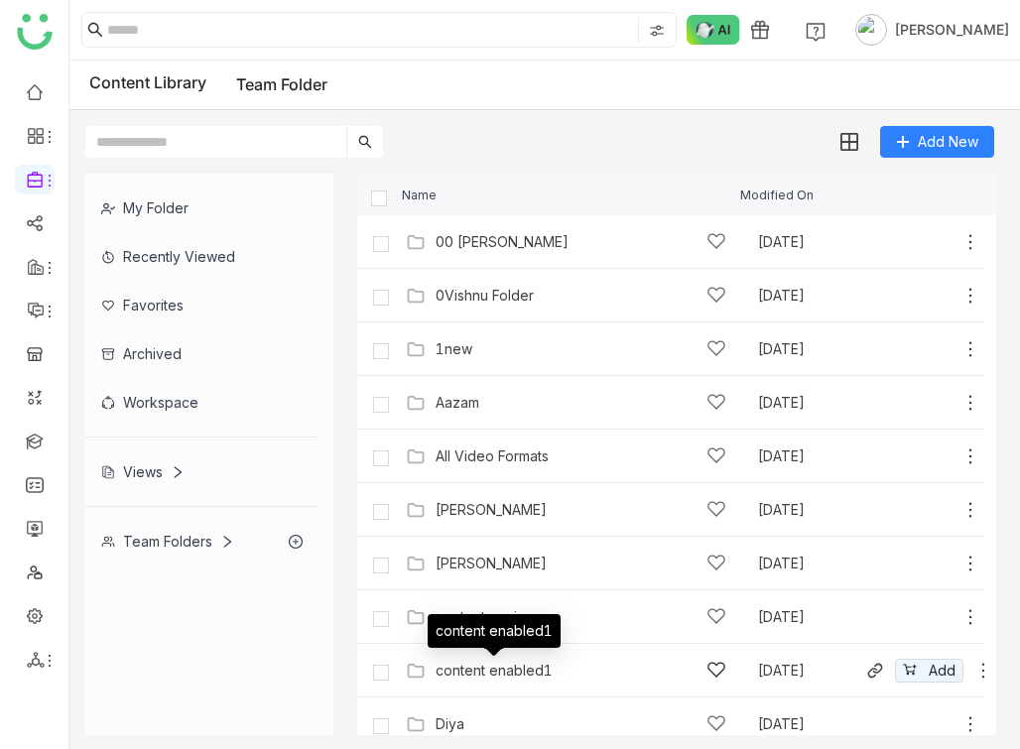 This screenshot has height=749, width=1020. What do you see at coordinates (492, 456) in the screenshot?
I see `a: All Video Formats` at bounding box center [492, 456].